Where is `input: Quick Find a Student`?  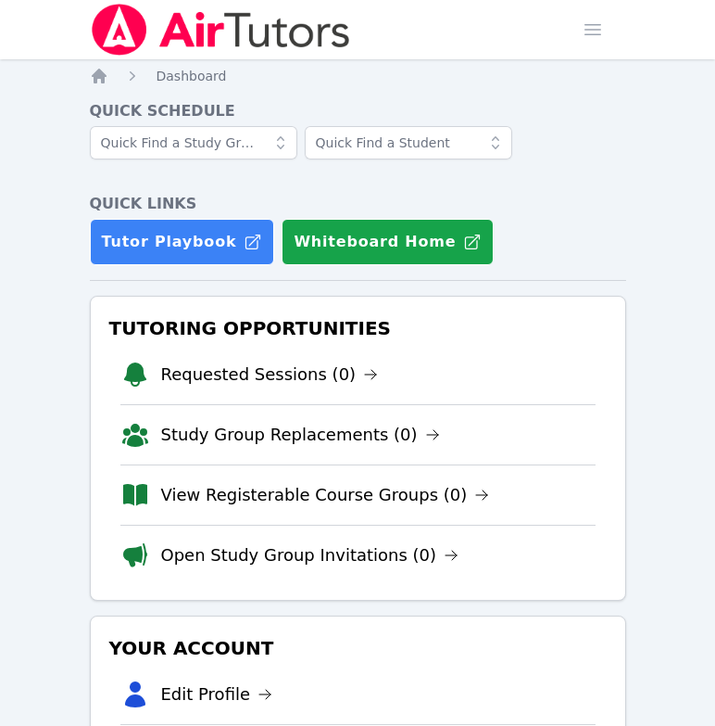 input: Quick Find a Student is located at coordinates (409, 143).